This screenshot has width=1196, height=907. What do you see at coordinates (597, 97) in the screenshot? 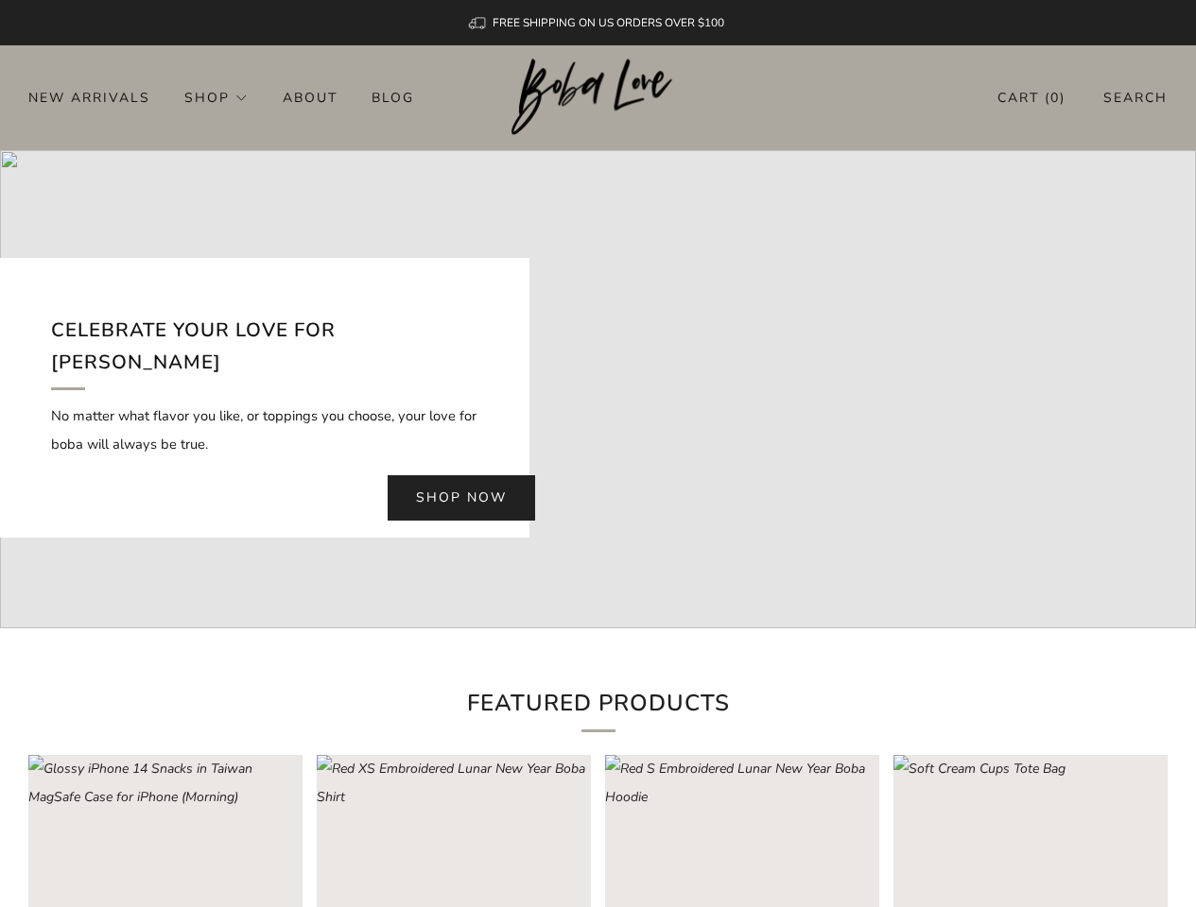
I see `a: Boba Love` at bounding box center [597, 97].